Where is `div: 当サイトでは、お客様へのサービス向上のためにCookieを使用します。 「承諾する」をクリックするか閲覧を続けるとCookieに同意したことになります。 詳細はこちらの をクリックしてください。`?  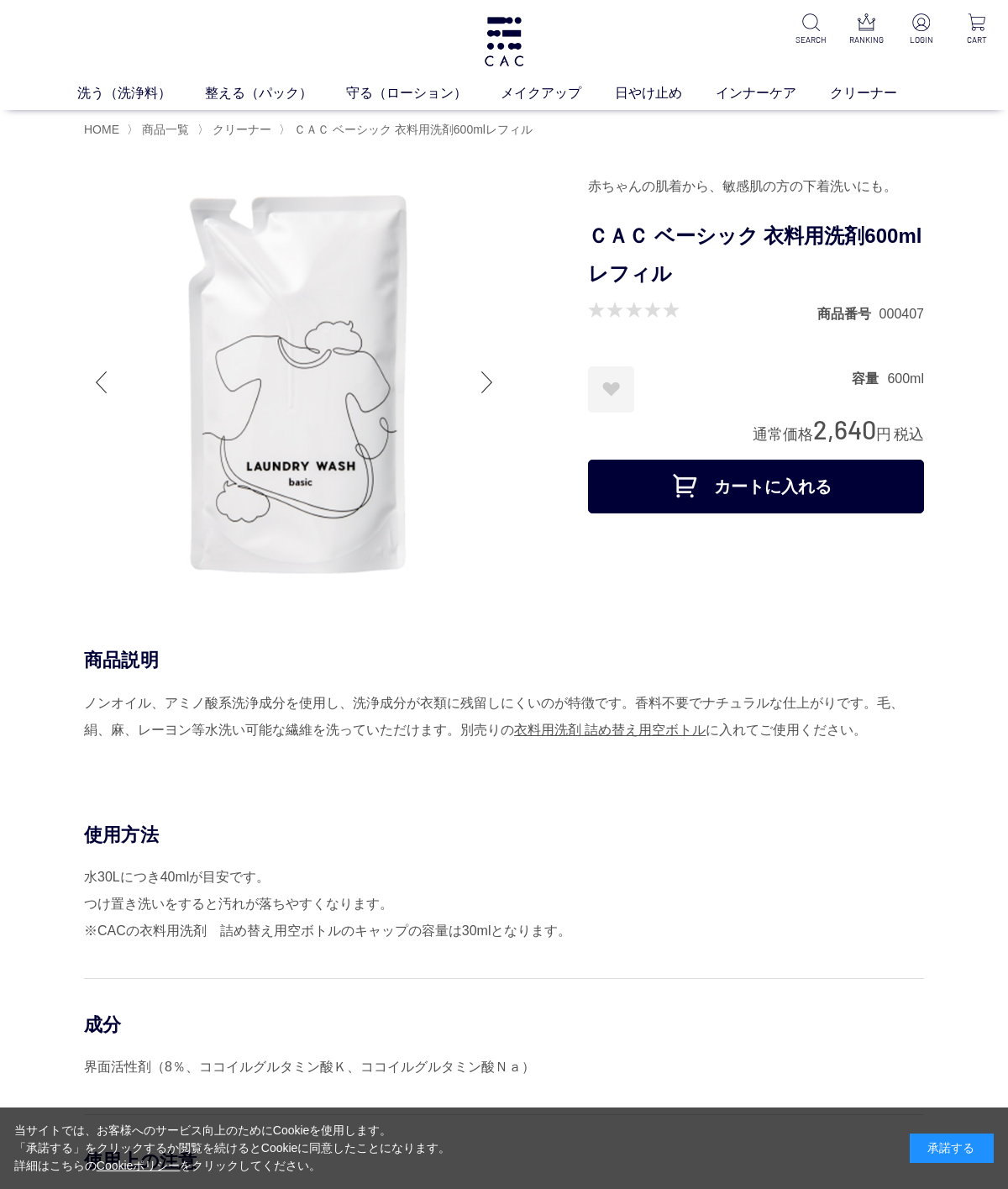
div: 当サイトでは、お客様へのサービス向上のためにCookieを使用します。 「承諾する」をクリックするか閲覧を続けるとCookieに同意したことになります。 詳細はこちらの をクリックしてください。 is located at coordinates (233, 1149).